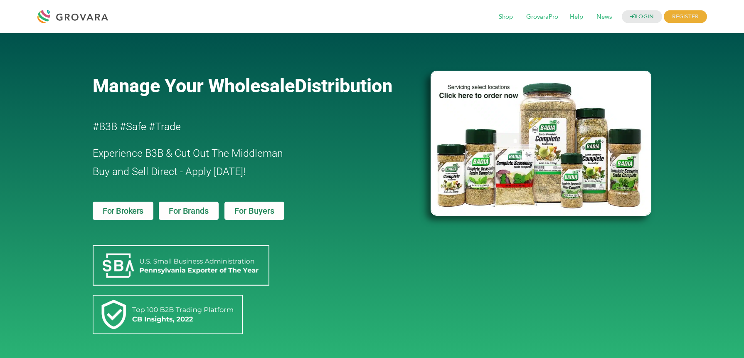 This screenshot has width=744, height=358. What do you see at coordinates (604, 17) in the screenshot?
I see `span: News` at bounding box center [604, 17].